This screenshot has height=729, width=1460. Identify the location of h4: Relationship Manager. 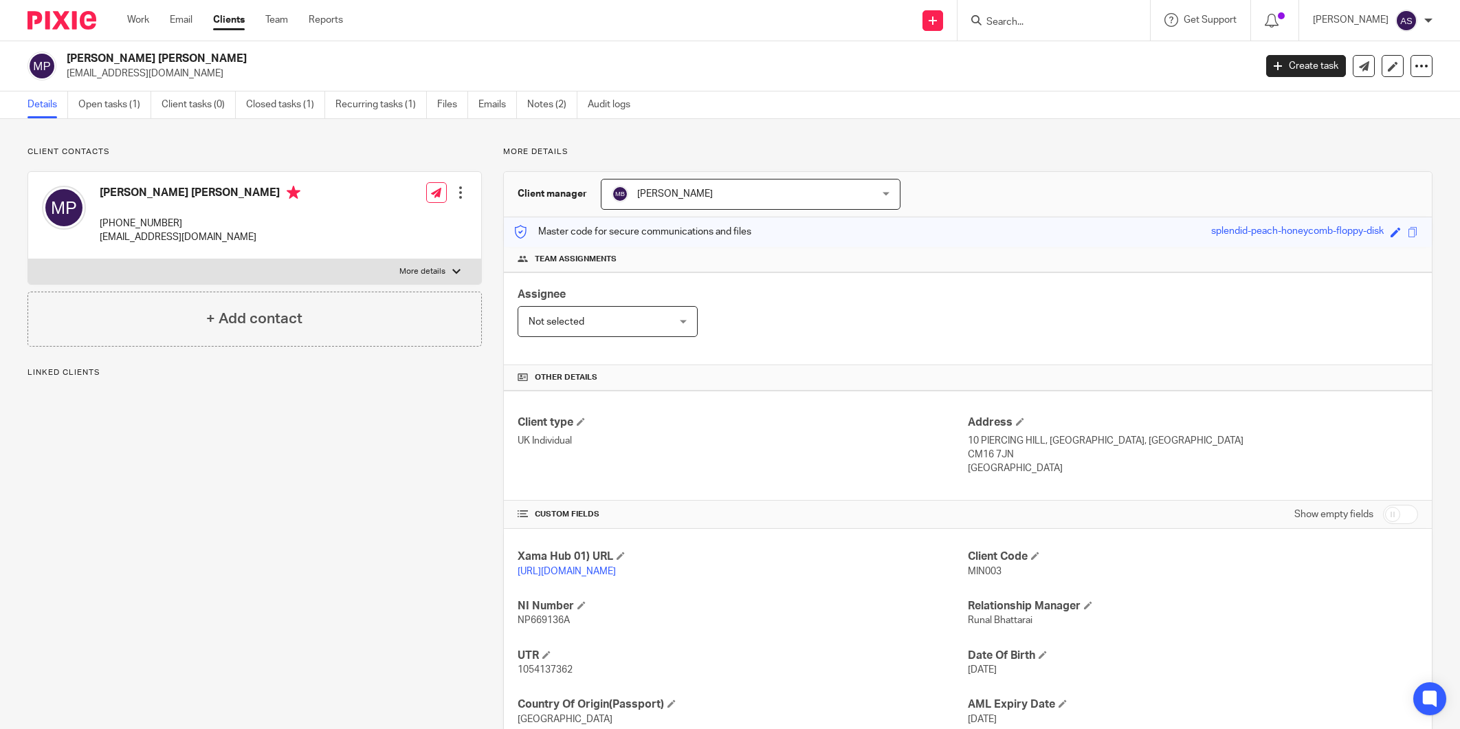
(1193, 606).